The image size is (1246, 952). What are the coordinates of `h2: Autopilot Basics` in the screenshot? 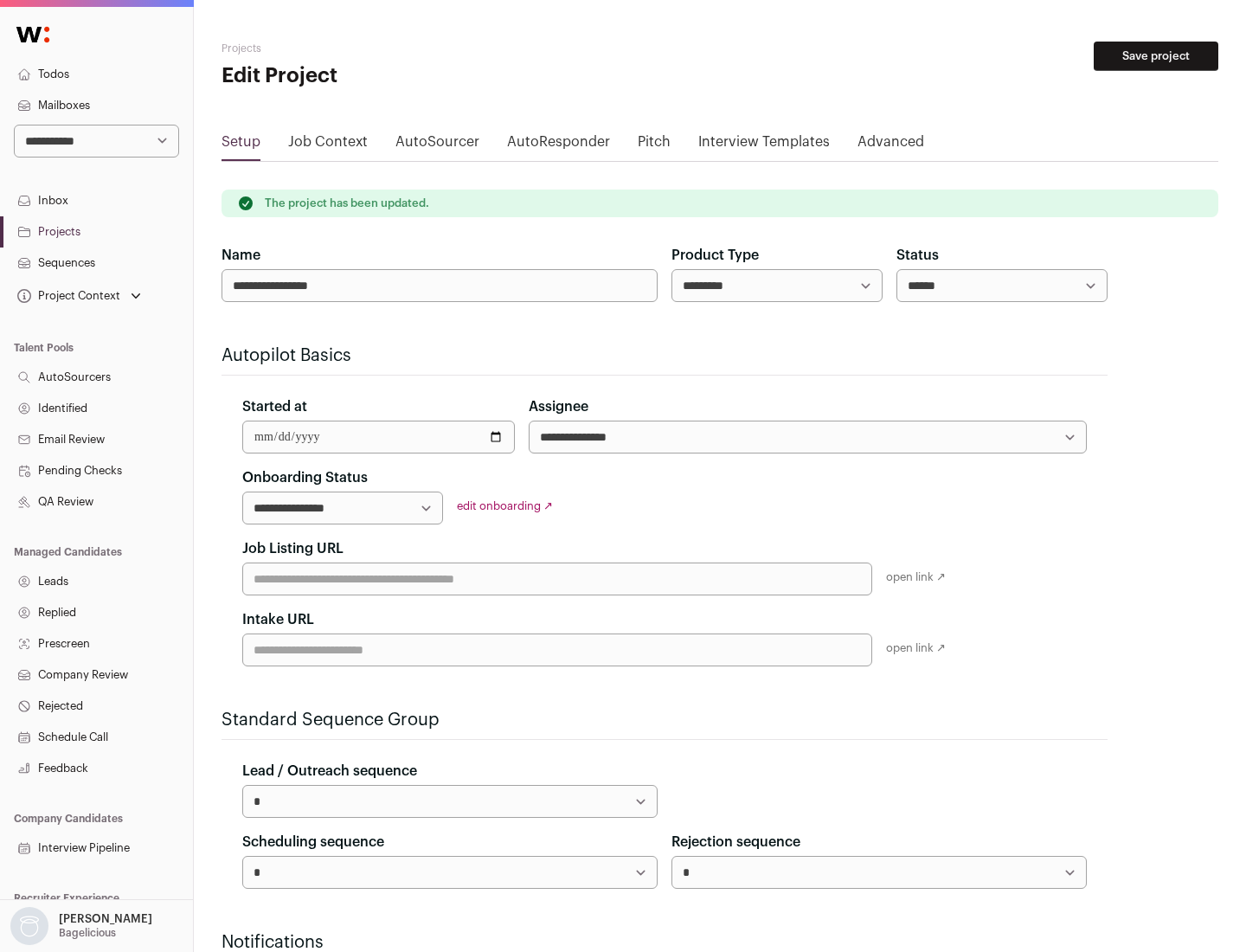 It's located at (665, 356).